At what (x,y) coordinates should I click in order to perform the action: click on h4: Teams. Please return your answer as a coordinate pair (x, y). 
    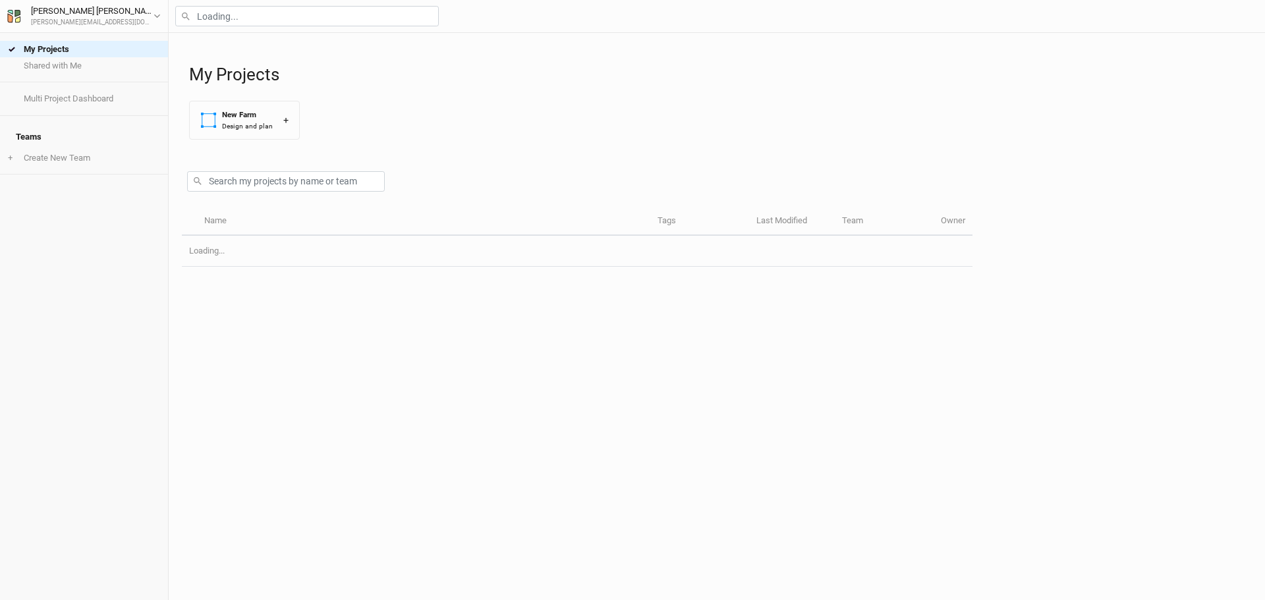
    Looking at the image, I should click on (84, 137).